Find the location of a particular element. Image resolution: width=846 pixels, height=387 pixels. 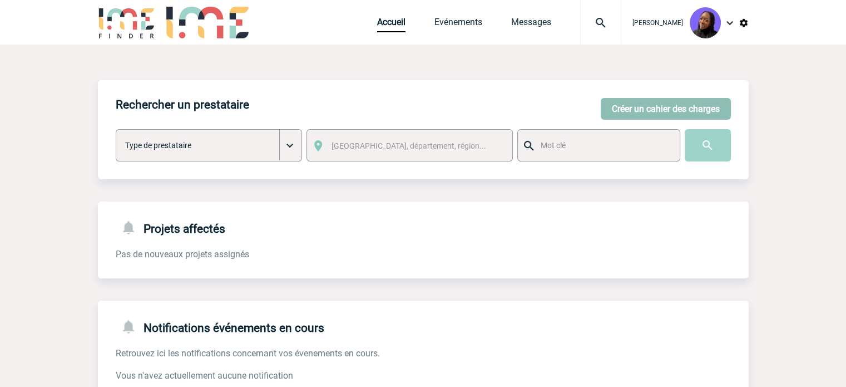

a: Messages is located at coordinates (531, 24).